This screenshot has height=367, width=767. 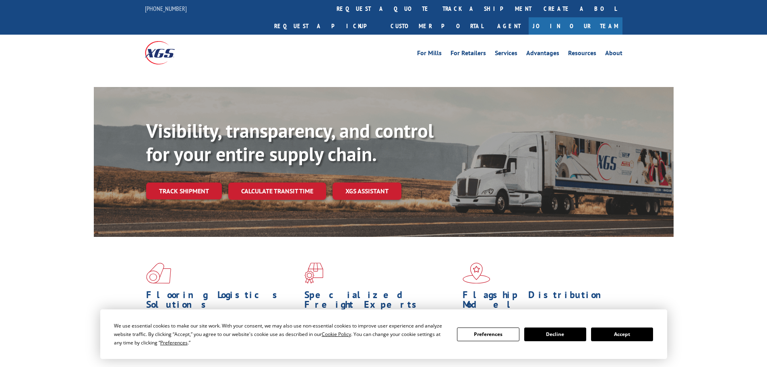 I want to click on span: Preferences, so click(x=174, y=342).